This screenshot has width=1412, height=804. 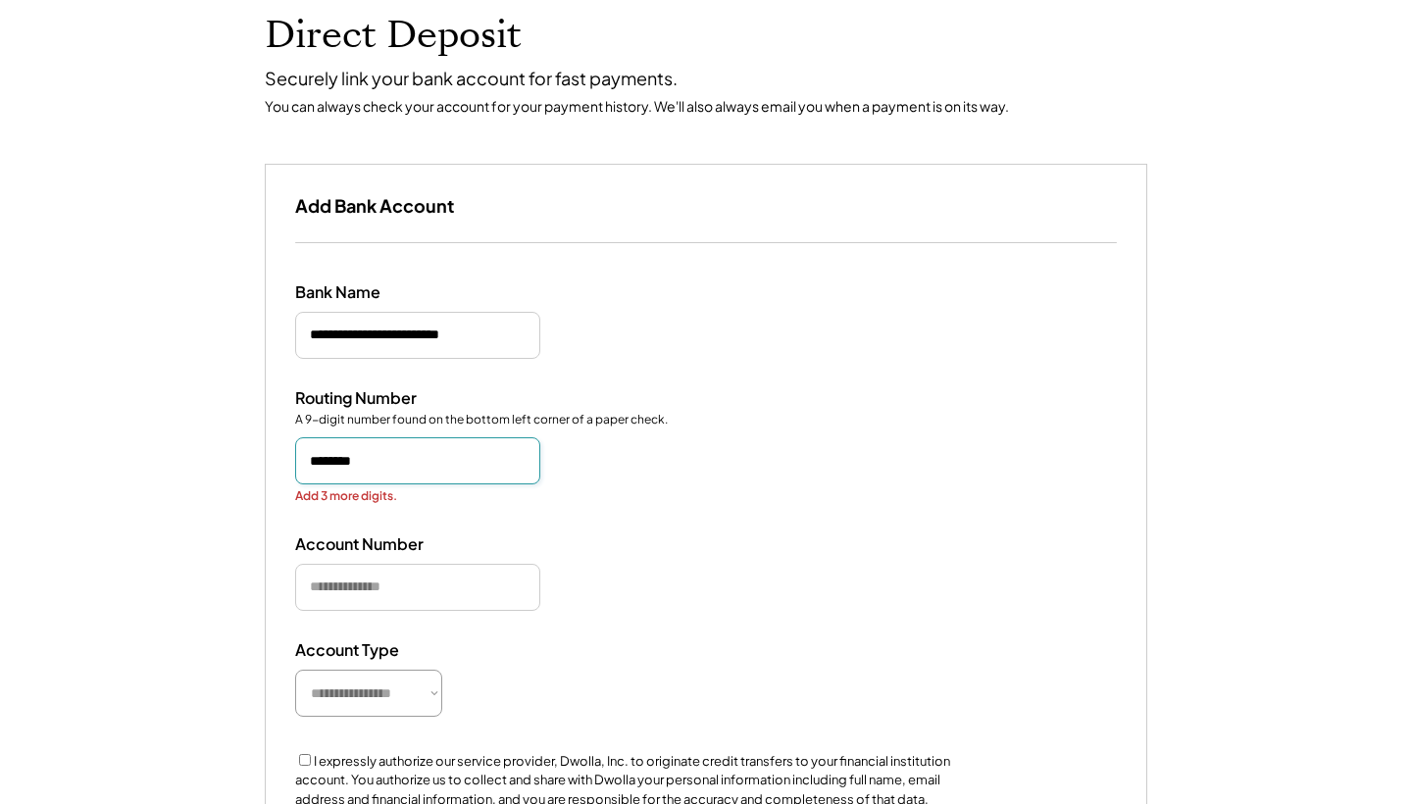 What do you see at coordinates (706, 106) in the screenshot?
I see `div: You can always check your account for your payment history. We'll also always email you when a pa...` at bounding box center [706, 106].